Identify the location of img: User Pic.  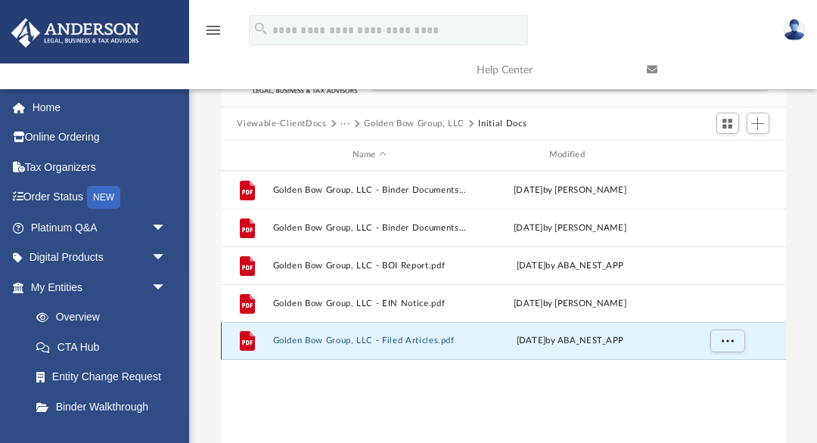
(795, 30).